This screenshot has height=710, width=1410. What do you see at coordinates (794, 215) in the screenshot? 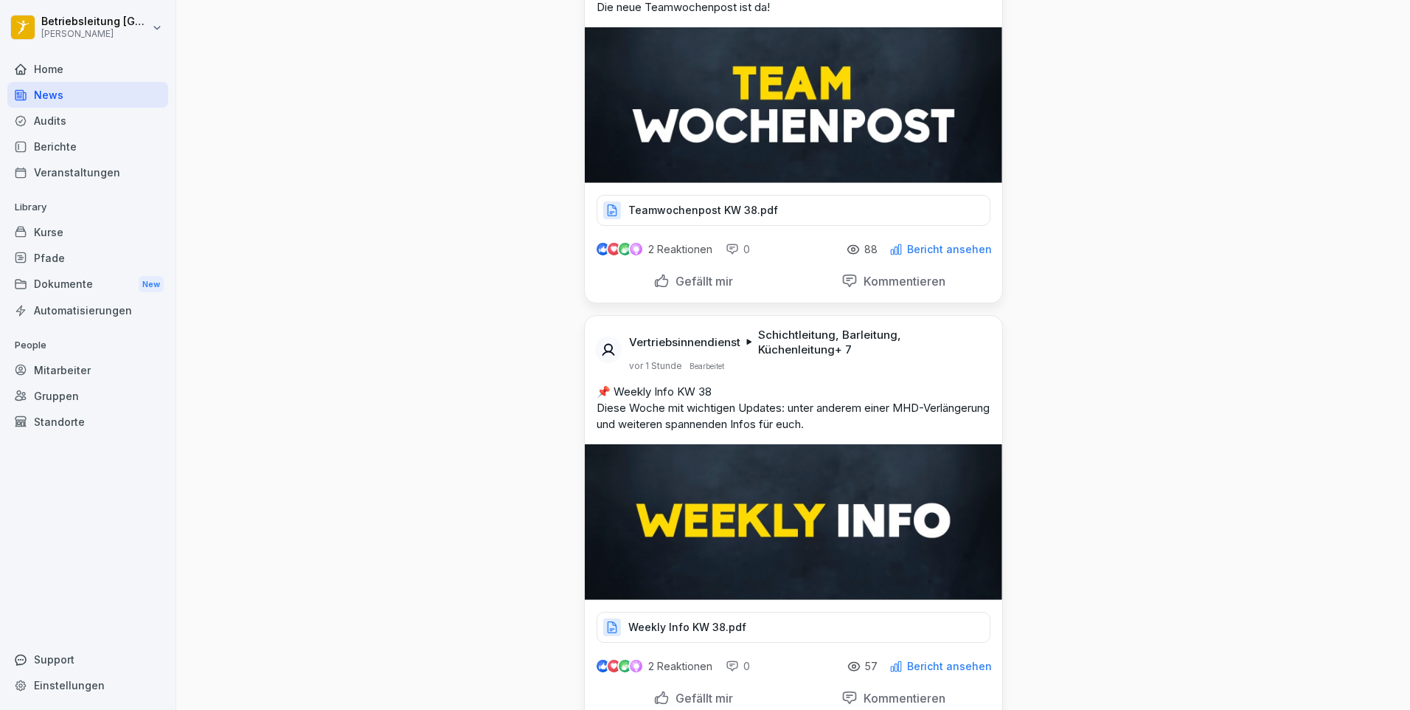
I see `a: Teamwochenpost KW 38.pdf` at bounding box center [794, 215].